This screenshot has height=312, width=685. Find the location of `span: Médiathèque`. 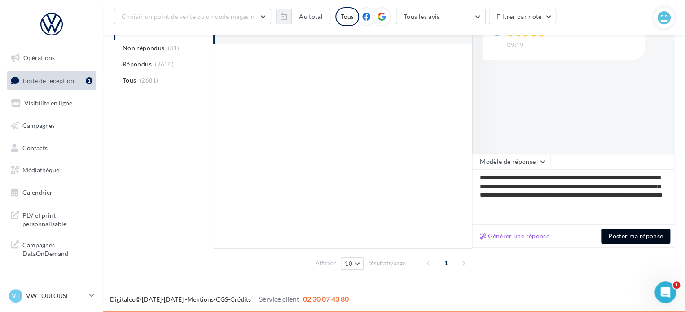

span: Médiathèque is located at coordinates (41, 170).